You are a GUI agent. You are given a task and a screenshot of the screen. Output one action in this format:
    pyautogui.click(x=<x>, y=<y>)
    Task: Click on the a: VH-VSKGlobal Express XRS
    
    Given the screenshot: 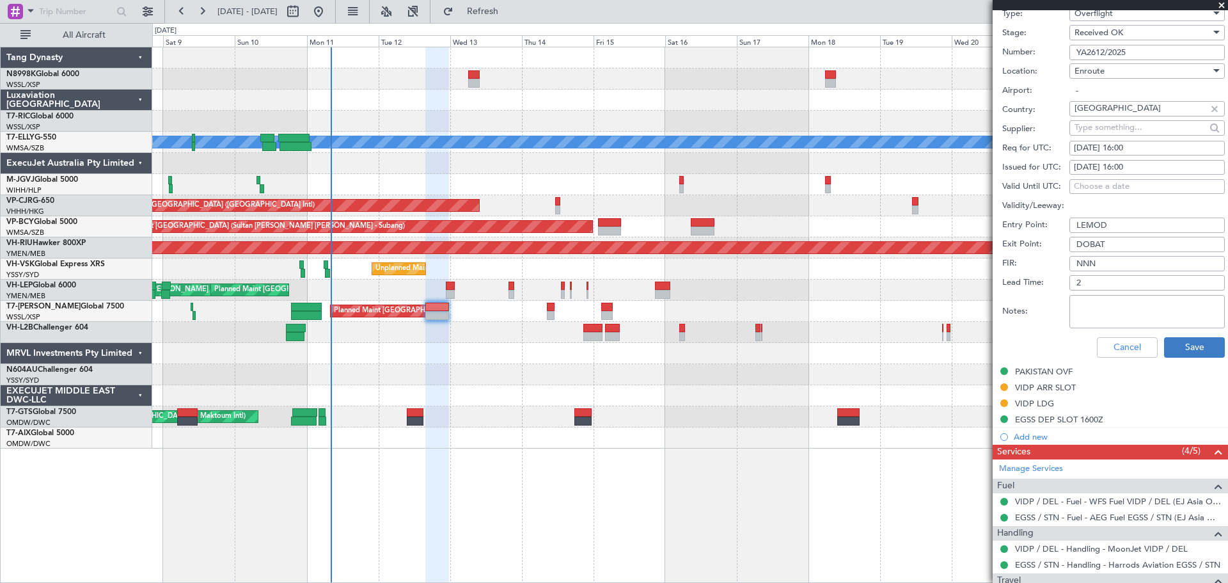 What is the action you would take?
    pyautogui.click(x=56, y=264)
    